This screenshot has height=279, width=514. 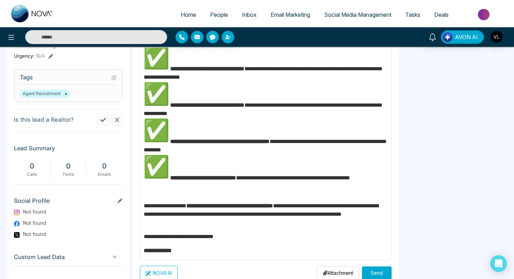 I want to click on a: Home, so click(x=189, y=15).